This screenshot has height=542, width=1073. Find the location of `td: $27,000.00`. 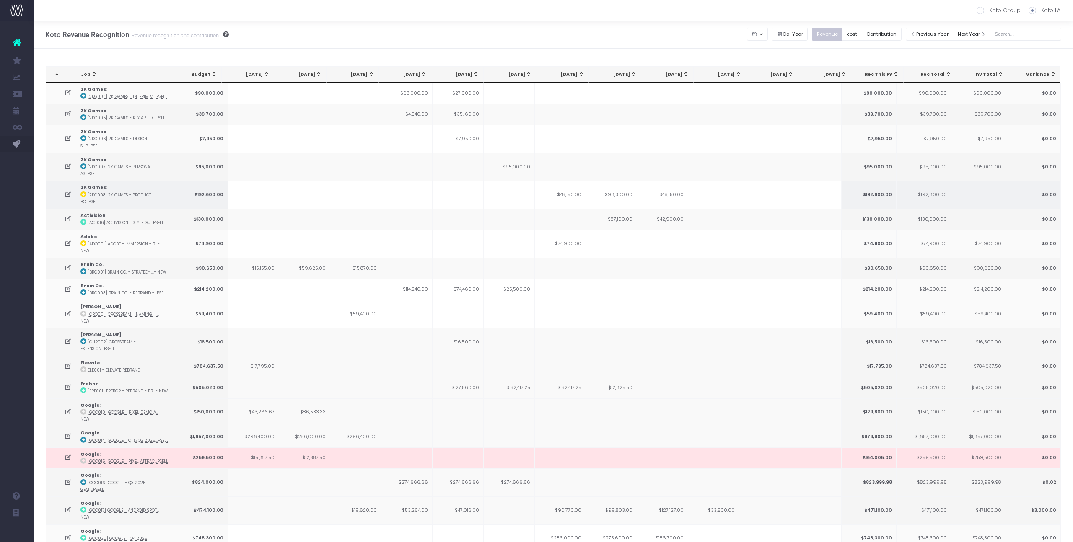

td: $27,000.00 is located at coordinates (458, 93).